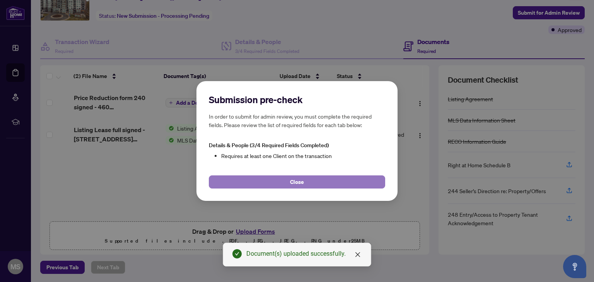 The image size is (594, 282). Describe the element at coordinates (358, 255) in the screenshot. I see `a: Close` at that location.